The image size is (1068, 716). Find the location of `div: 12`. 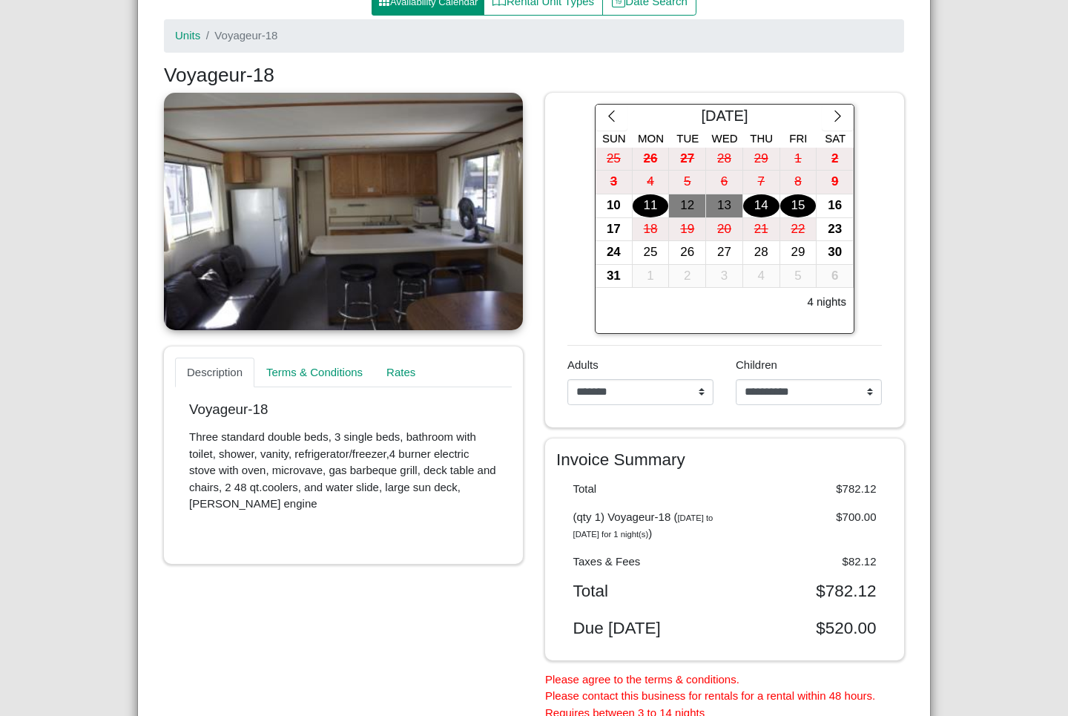

div: 12 is located at coordinates (687, 206).